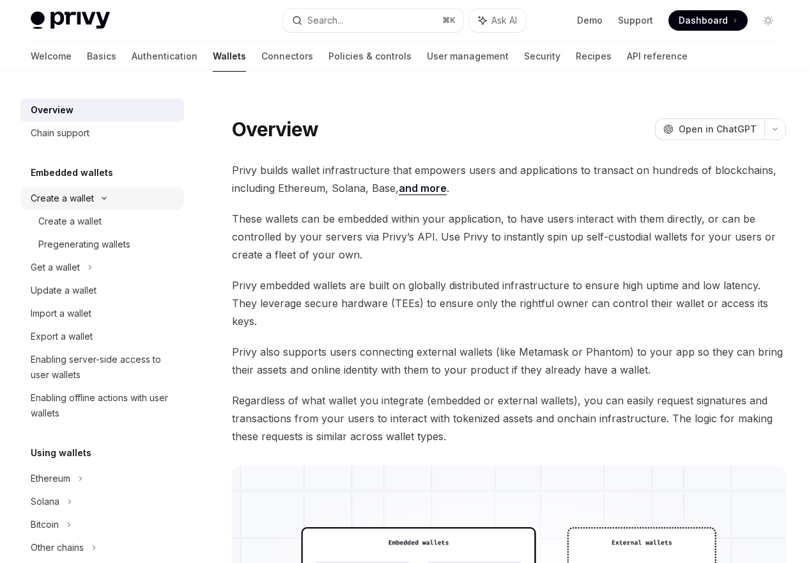  Describe the element at coordinates (590, 20) in the screenshot. I see `a: Demo` at that location.